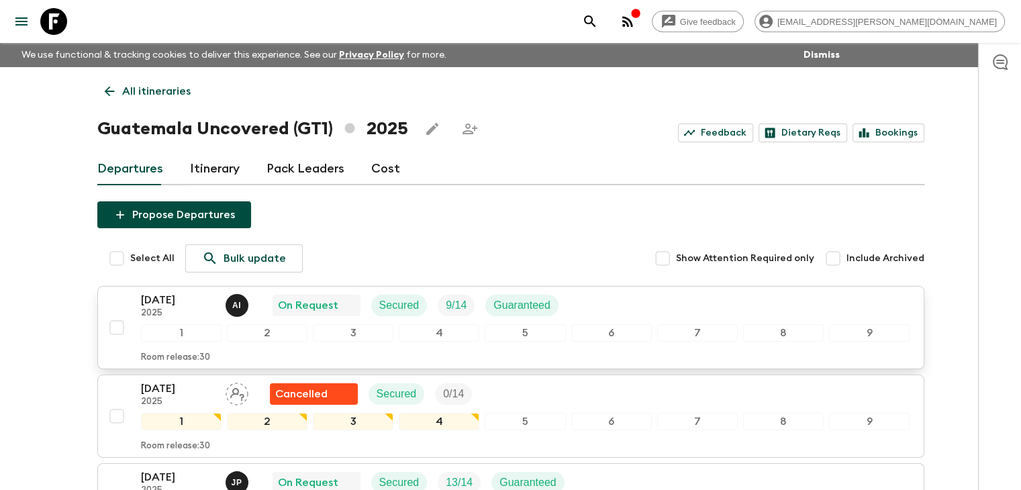 Image resolution: width=1021 pixels, height=490 pixels. I want to click on button: search adventures, so click(590, 21).